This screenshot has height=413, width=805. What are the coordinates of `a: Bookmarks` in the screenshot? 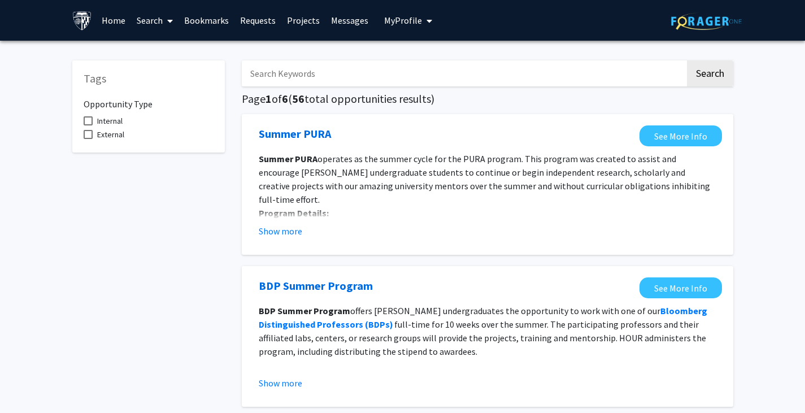 It's located at (206, 20).